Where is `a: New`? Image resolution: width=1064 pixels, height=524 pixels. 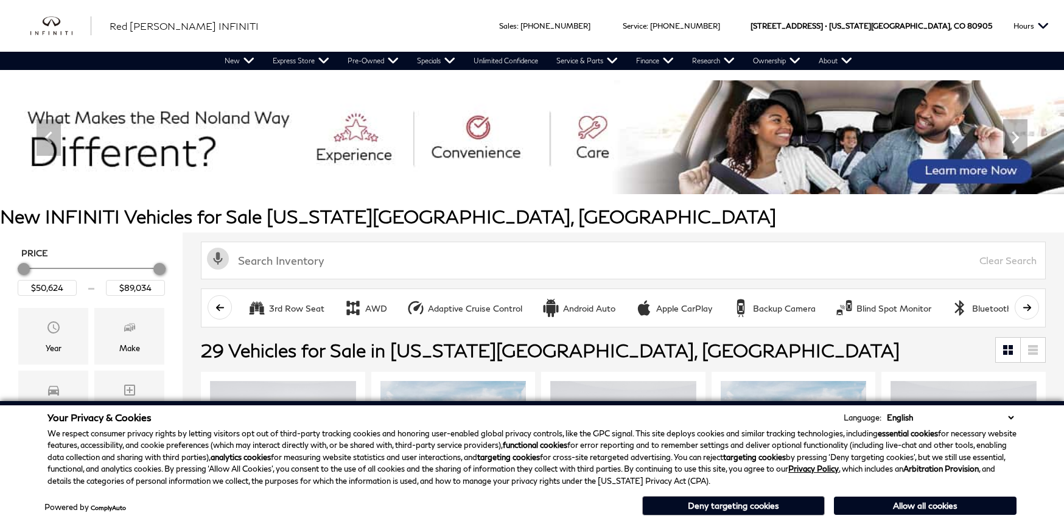
a: New is located at coordinates (239, 61).